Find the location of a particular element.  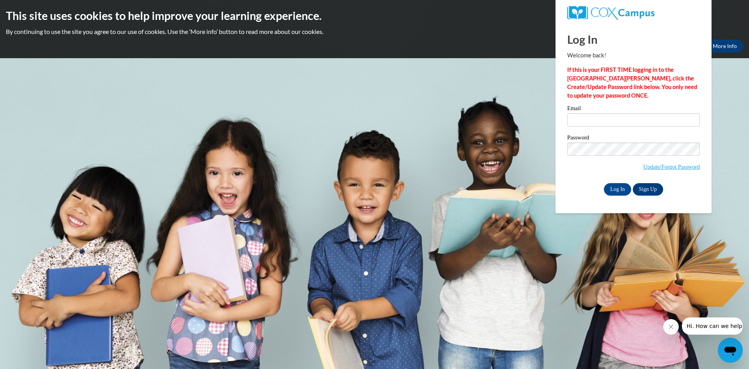

label: Password is located at coordinates (633, 138).